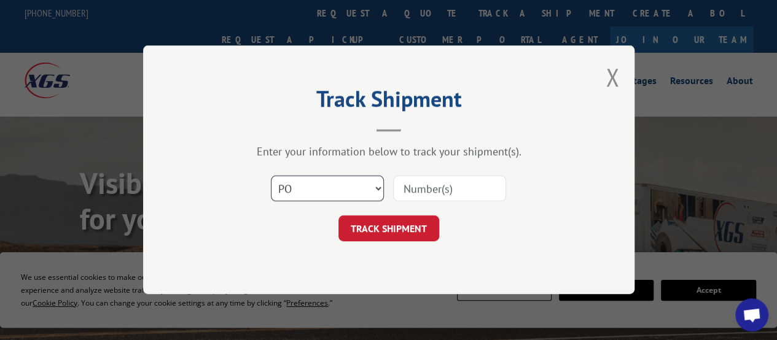 Image resolution: width=777 pixels, height=340 pixels. What do you see at coordinates (389, 102) in the screenshot?
I see `h2: Track Shipment` at bounding box center [389, 102].